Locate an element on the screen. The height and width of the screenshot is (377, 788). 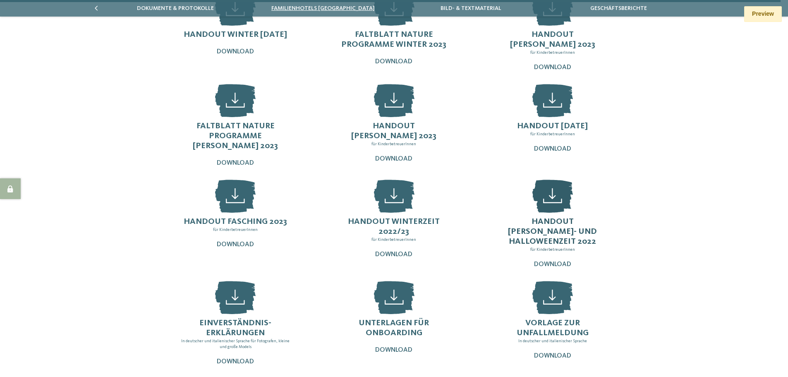
span: Vorlage zur Unfallmeldung is located at coordinates (553, 328).